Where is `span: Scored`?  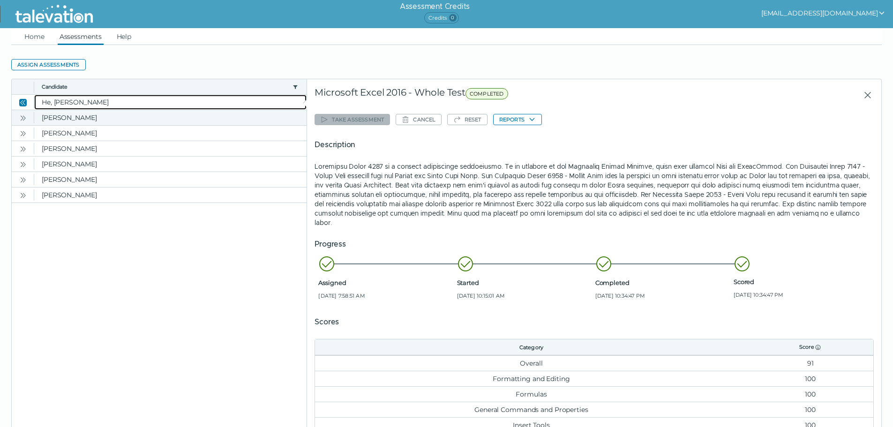
span: Scored is located at coordinates (801, 282).